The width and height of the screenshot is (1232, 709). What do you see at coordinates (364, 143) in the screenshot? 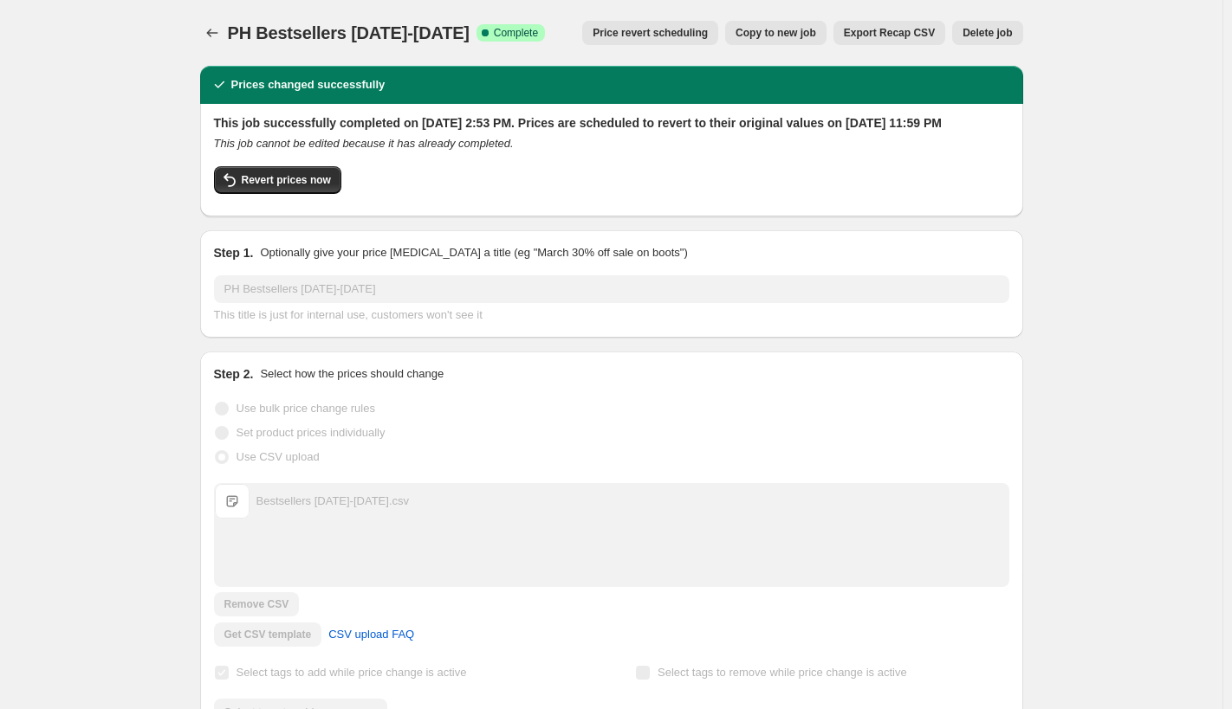
I see `i: This job cannot be edited because it has already completed.` at bounding box center [364, 143].